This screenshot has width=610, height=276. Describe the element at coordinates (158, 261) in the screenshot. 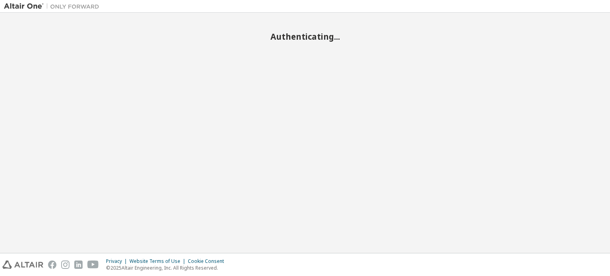

I see `div: Website Terms of Use` at that location.